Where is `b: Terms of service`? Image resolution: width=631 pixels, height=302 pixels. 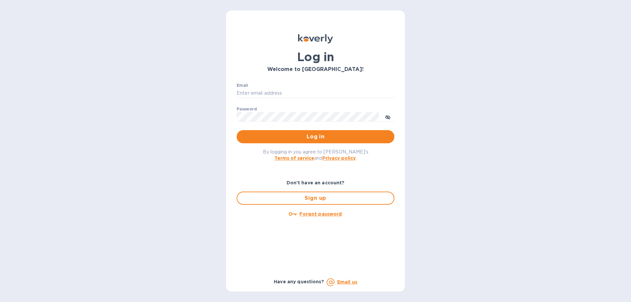 b: Terms of service is located at coordinates (294, 158).